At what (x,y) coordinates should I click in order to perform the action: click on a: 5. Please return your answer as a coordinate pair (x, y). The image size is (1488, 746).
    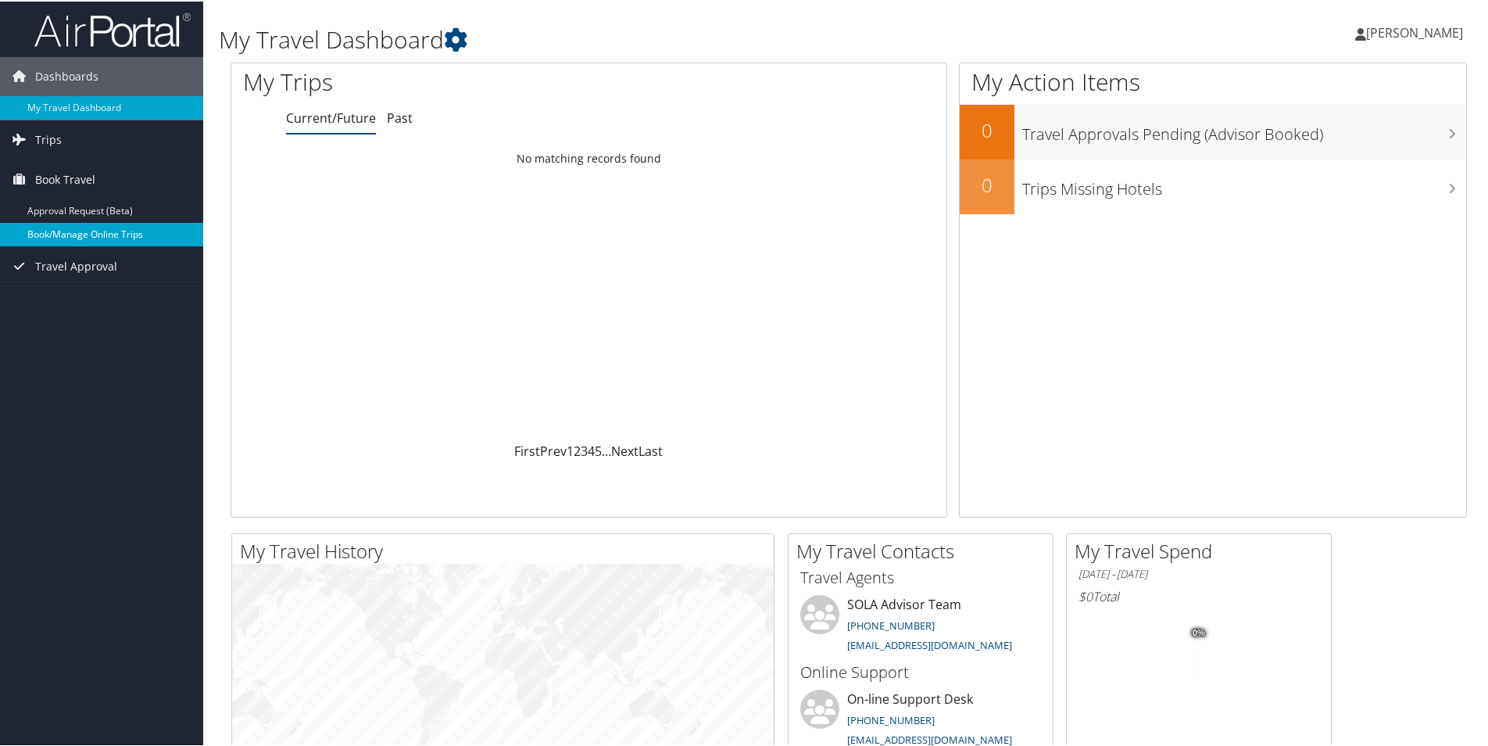
    Looking at the image, I should click on (598, 449).